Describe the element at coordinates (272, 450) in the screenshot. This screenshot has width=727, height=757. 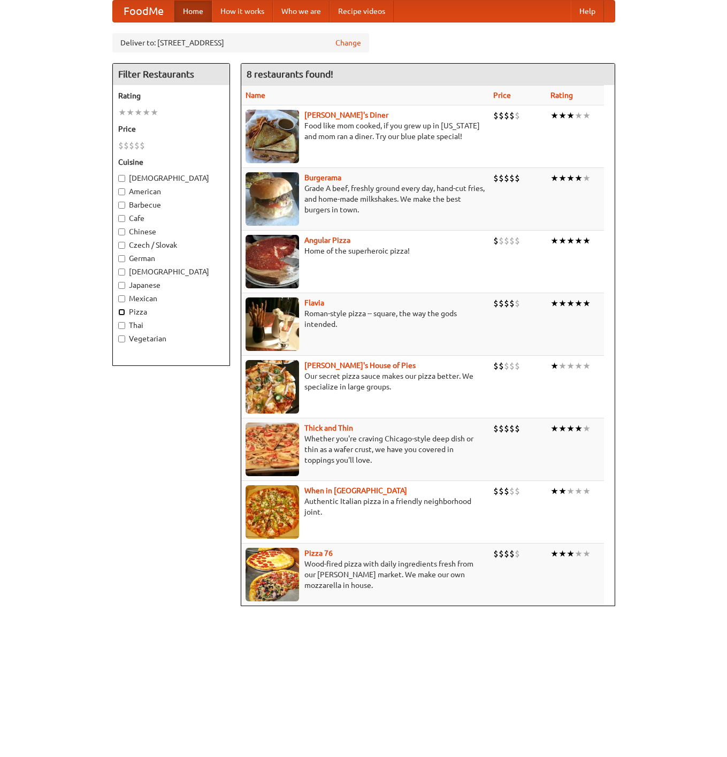
I see `img: thick.jpg` at that location.